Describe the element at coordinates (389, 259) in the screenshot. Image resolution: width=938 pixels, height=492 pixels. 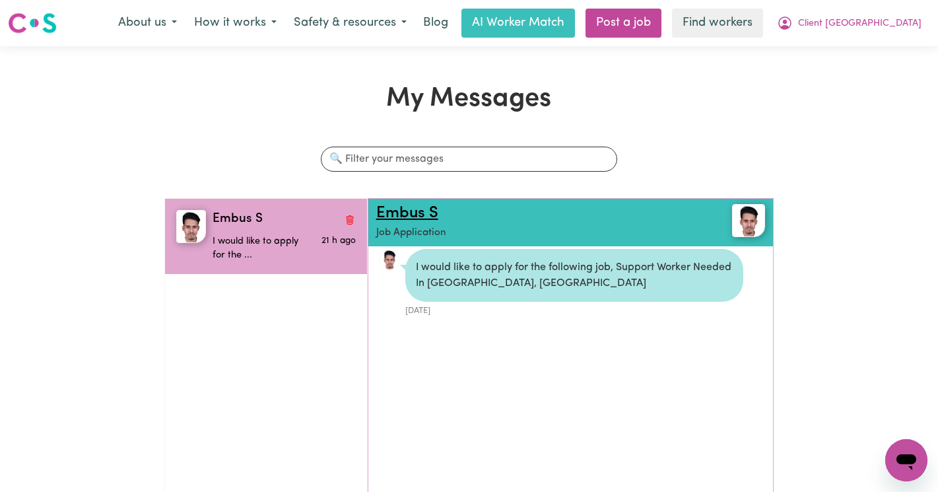
I see `img: 5CA72F85BAF75B2717AF4837FB9E5A1B_avatar_blob` at that location.